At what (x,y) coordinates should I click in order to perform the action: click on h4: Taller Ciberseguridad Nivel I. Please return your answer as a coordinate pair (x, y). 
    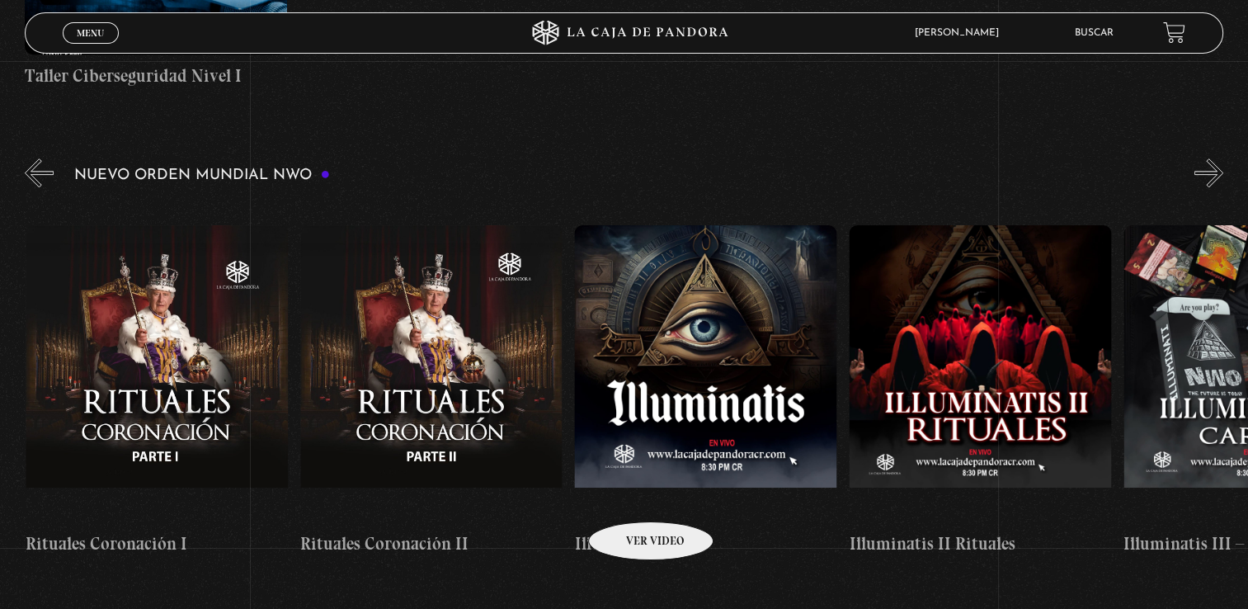
    Looking at the image, I should click on (156, 76).